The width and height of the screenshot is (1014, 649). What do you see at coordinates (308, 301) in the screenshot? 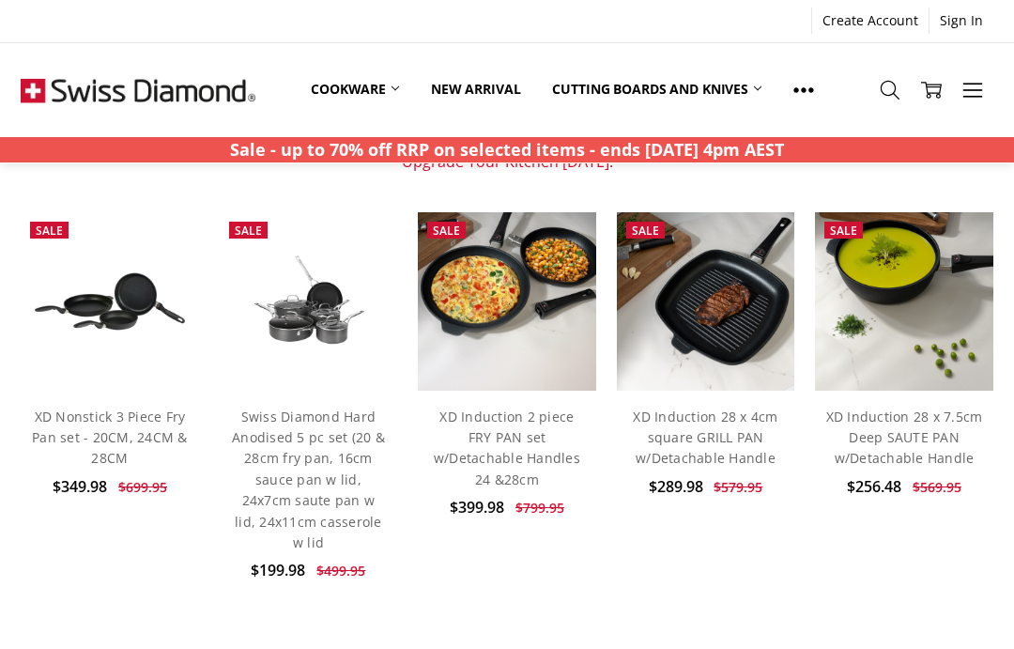
I see `img: Swiss Diamond Hard Anodised 5 pc set (20 & 28cm fry pan, 16cm sauce pan w lid, 24x7cm saute pan w...` at bounding box center [308, 301].